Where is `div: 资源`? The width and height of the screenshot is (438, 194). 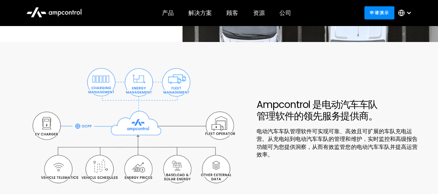
div: 资源 is located at coordinates (259, 13).